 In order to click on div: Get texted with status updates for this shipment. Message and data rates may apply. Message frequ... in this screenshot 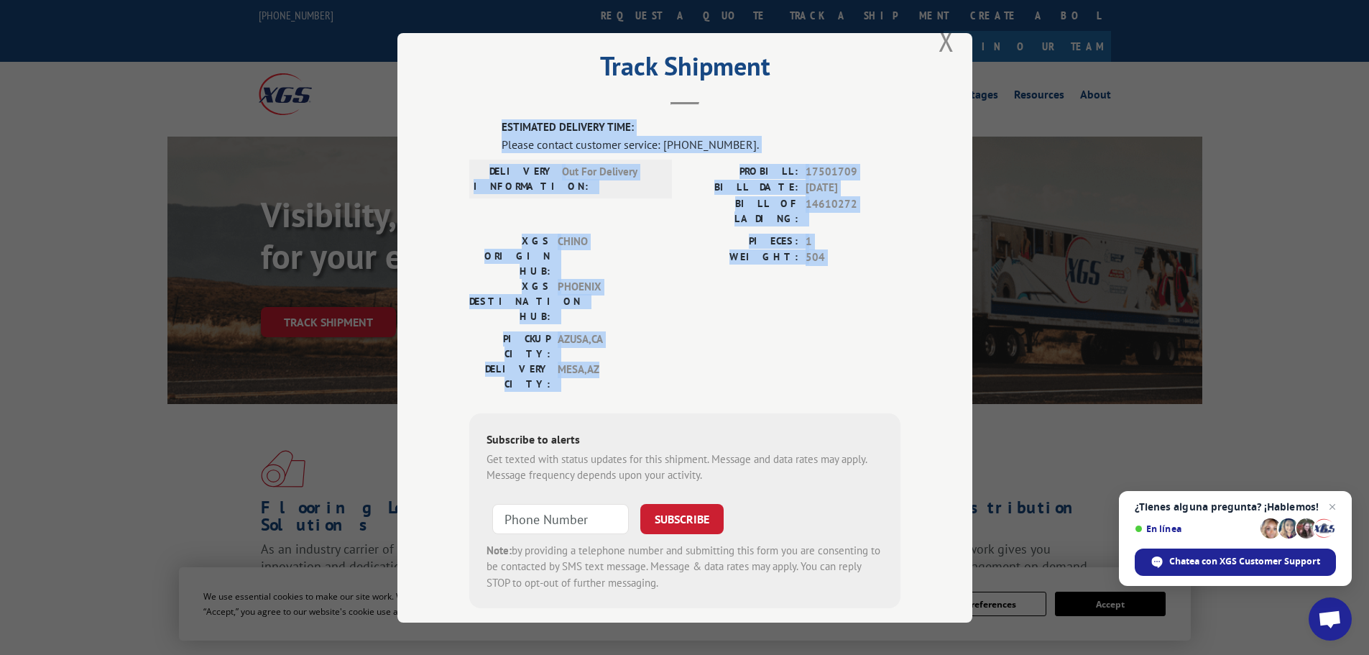, I will do `click(685, 466)`.